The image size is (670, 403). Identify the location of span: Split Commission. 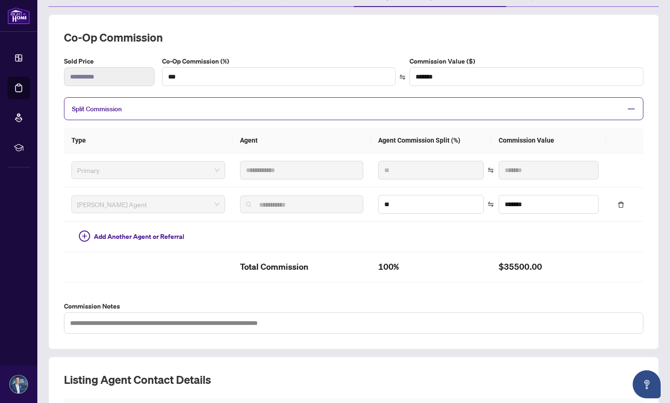
(97, 109).